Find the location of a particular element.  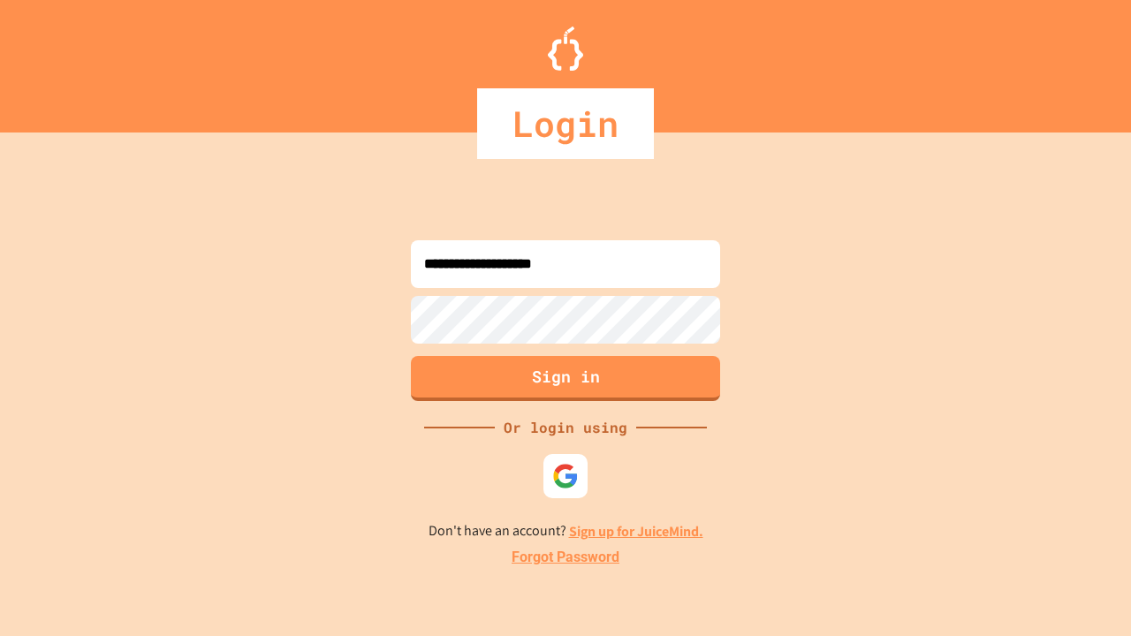

a: Forgot Password is located at coordinates (566, 558).